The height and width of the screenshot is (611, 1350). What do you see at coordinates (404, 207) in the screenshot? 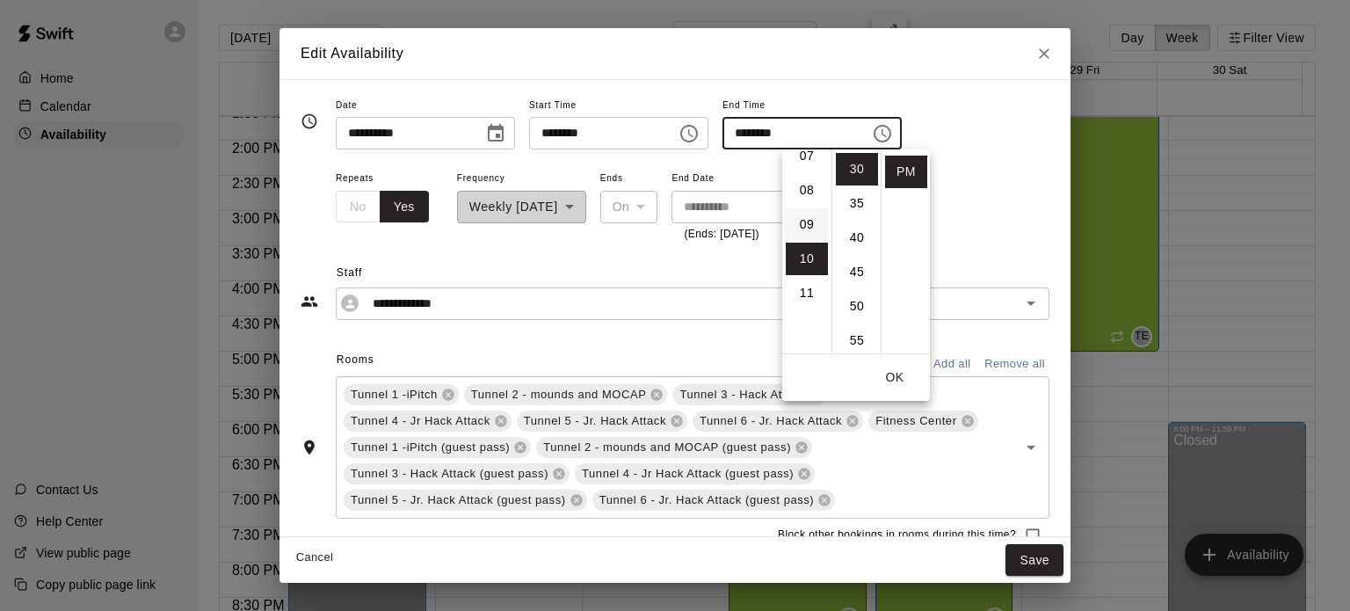
I see `button: Yes` at bounding box center [404, 207].